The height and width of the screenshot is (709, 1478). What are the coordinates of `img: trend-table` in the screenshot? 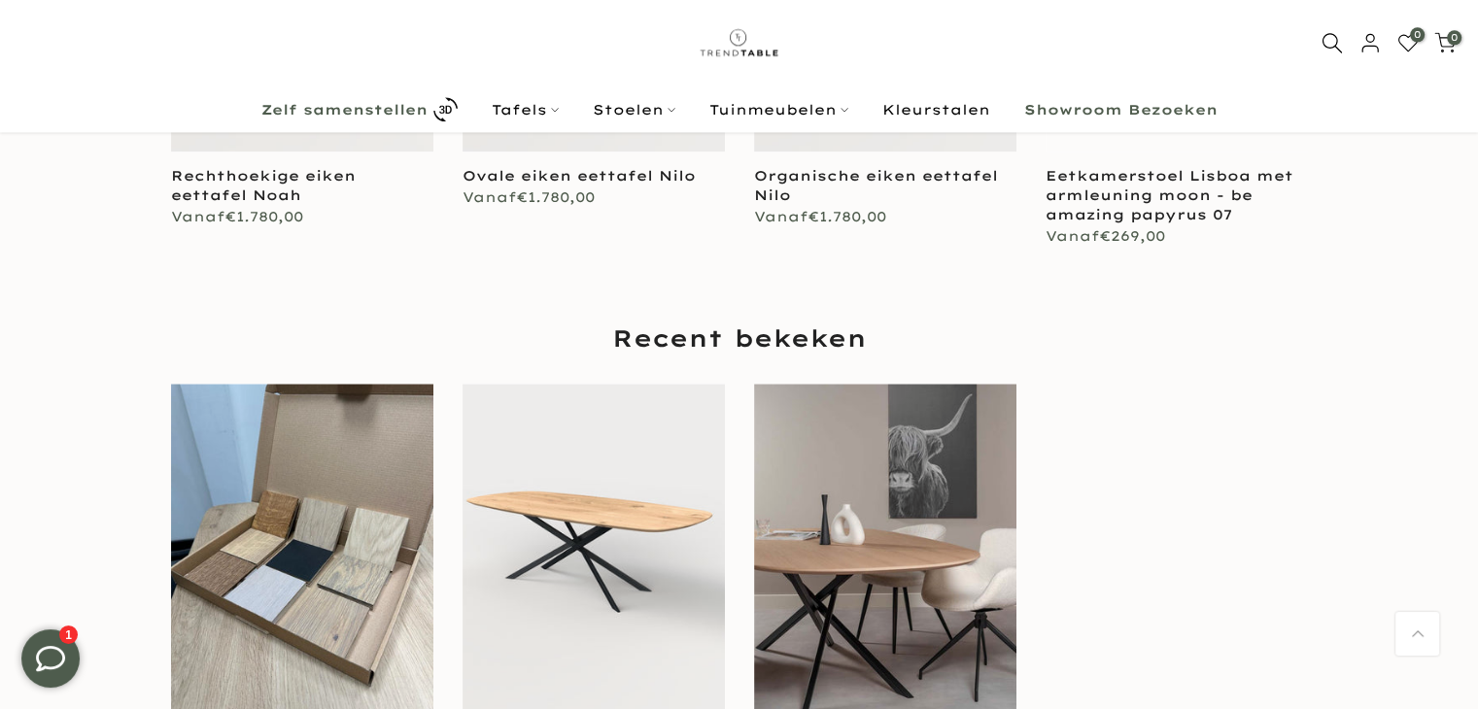 It's located at (738, 43).